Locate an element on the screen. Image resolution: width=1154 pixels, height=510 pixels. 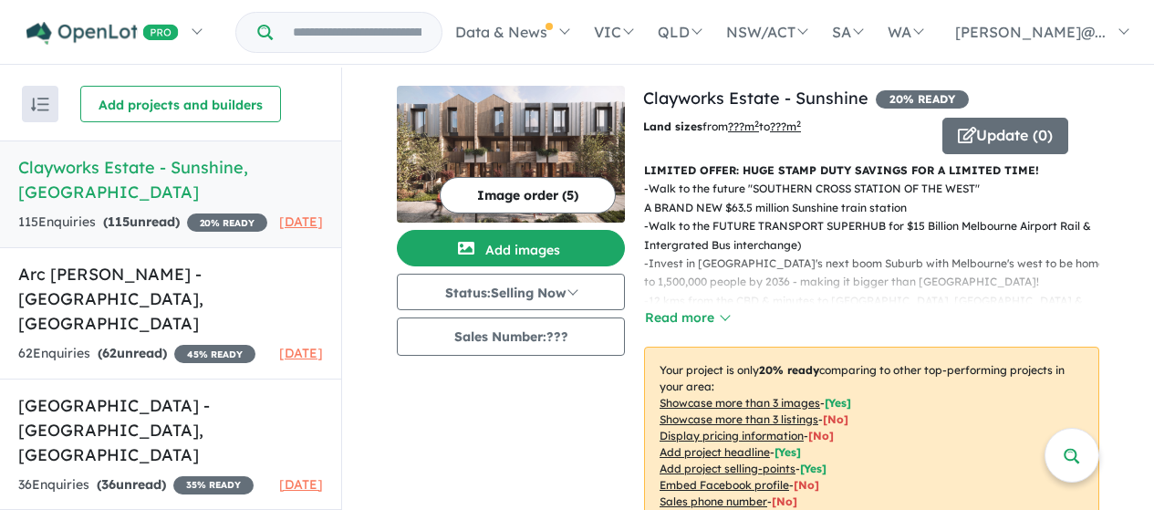
input: Try estate name, suburb, builder or developer is located at coordinates (357, 32).